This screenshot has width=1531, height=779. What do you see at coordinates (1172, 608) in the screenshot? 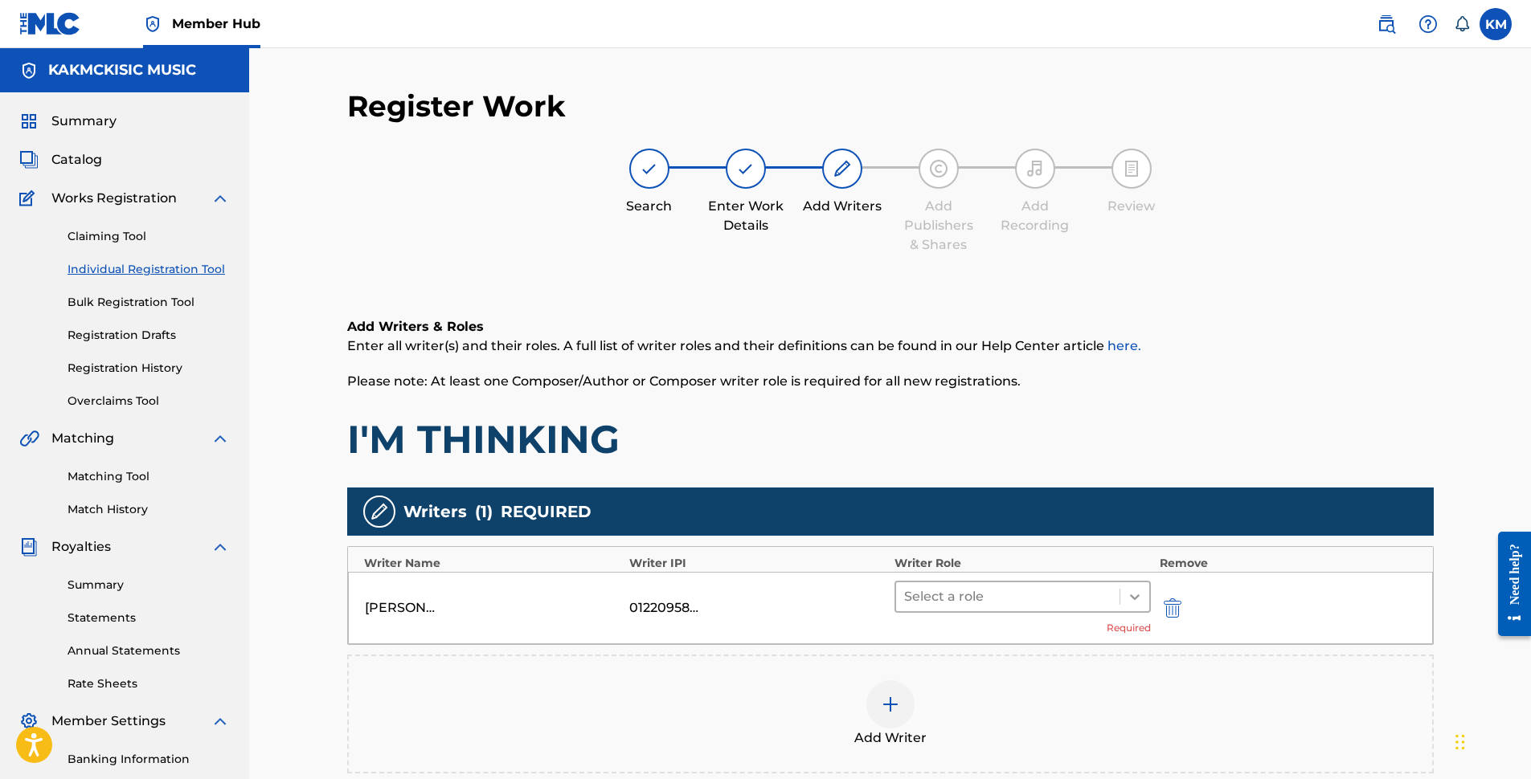
I see `img: 12a2ab48e56ec057fbd8.svg` at bounding box center [1172, 608].